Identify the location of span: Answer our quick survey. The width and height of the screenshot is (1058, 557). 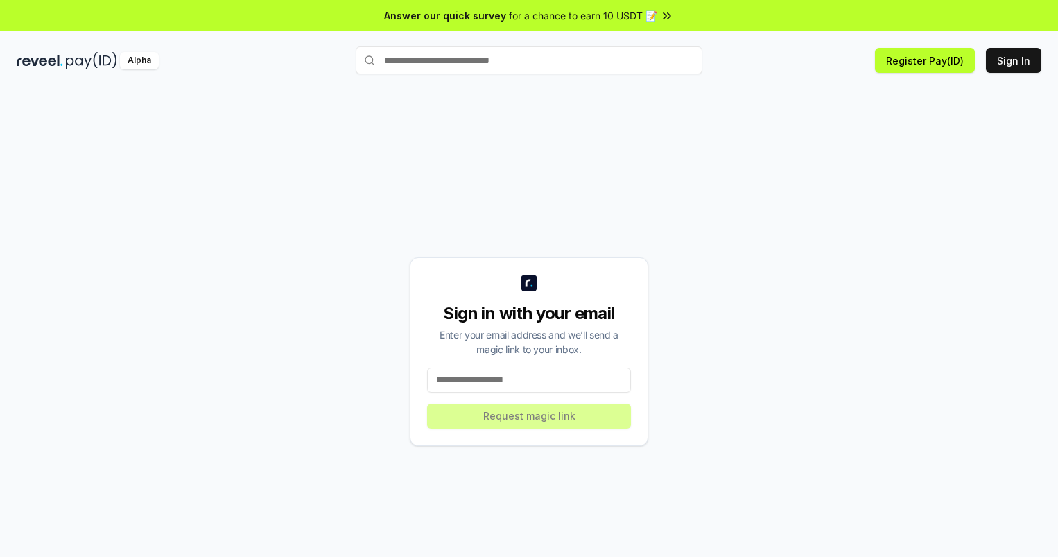
(445, 15).